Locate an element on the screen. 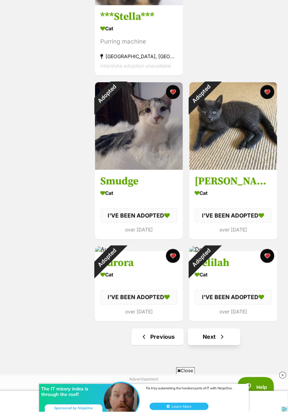  nav: Pagination is located at coordinates (186, 337).